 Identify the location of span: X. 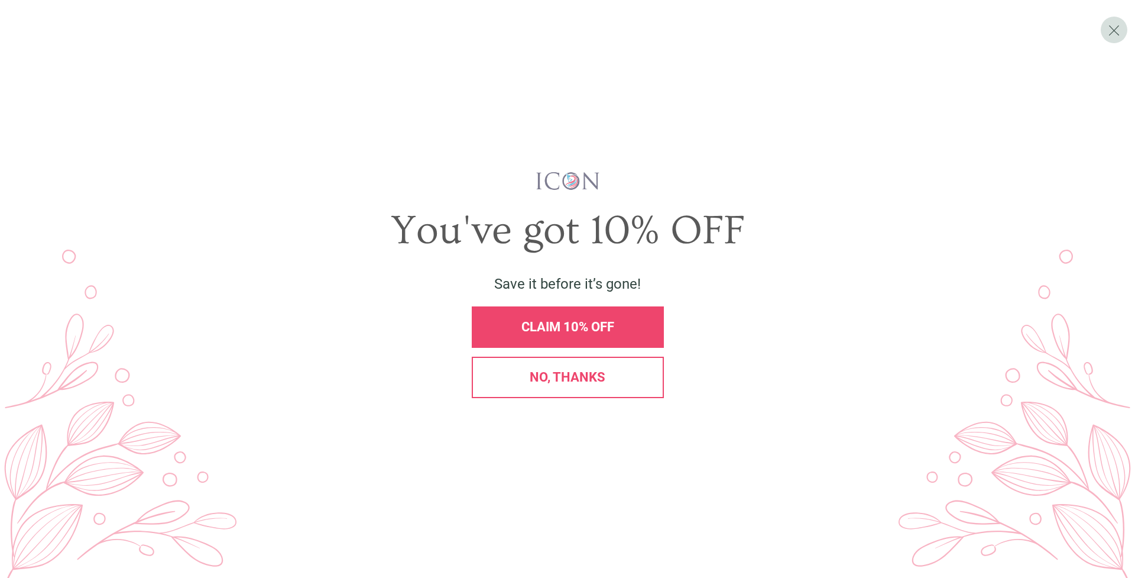
(1114, 30).